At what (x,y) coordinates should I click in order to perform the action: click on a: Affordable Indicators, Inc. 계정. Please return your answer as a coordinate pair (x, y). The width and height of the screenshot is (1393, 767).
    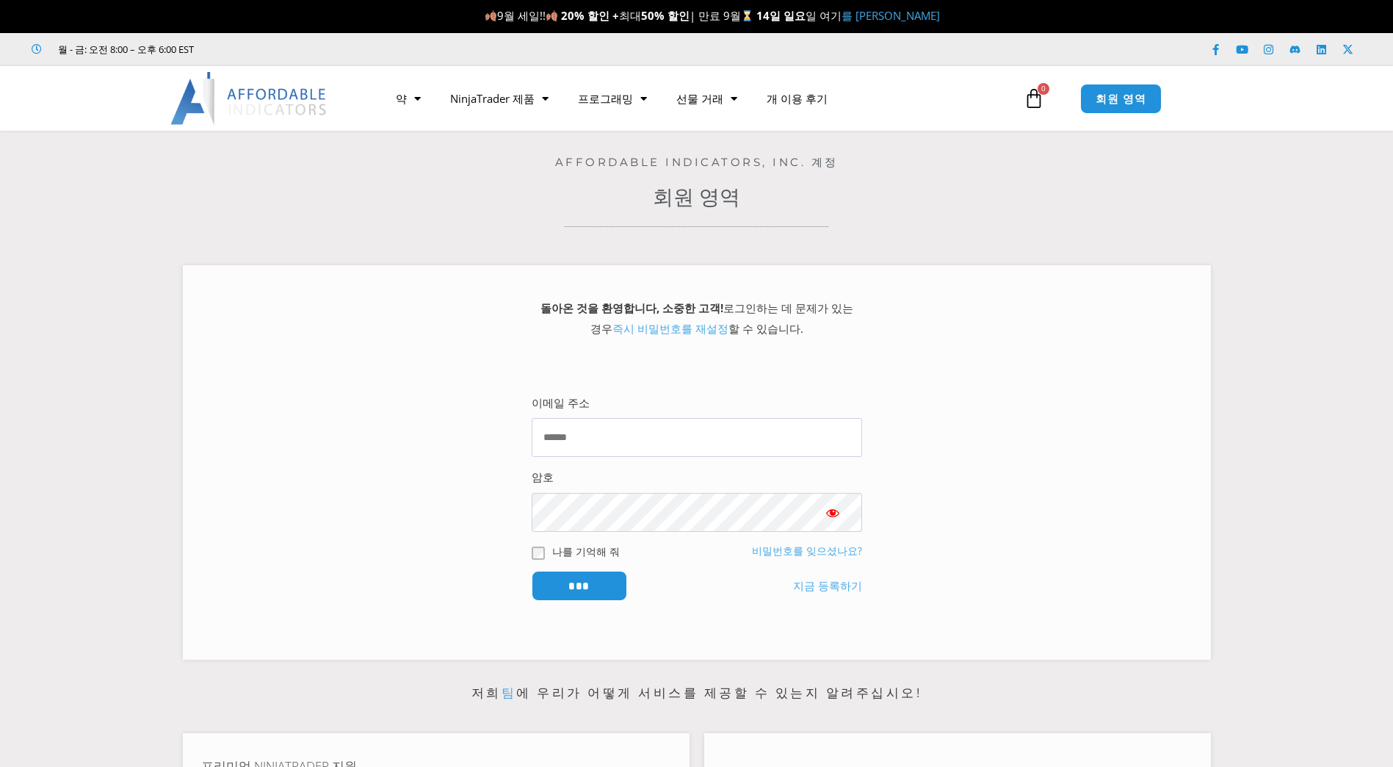
    Looking at the image, I should click on (697, 162).